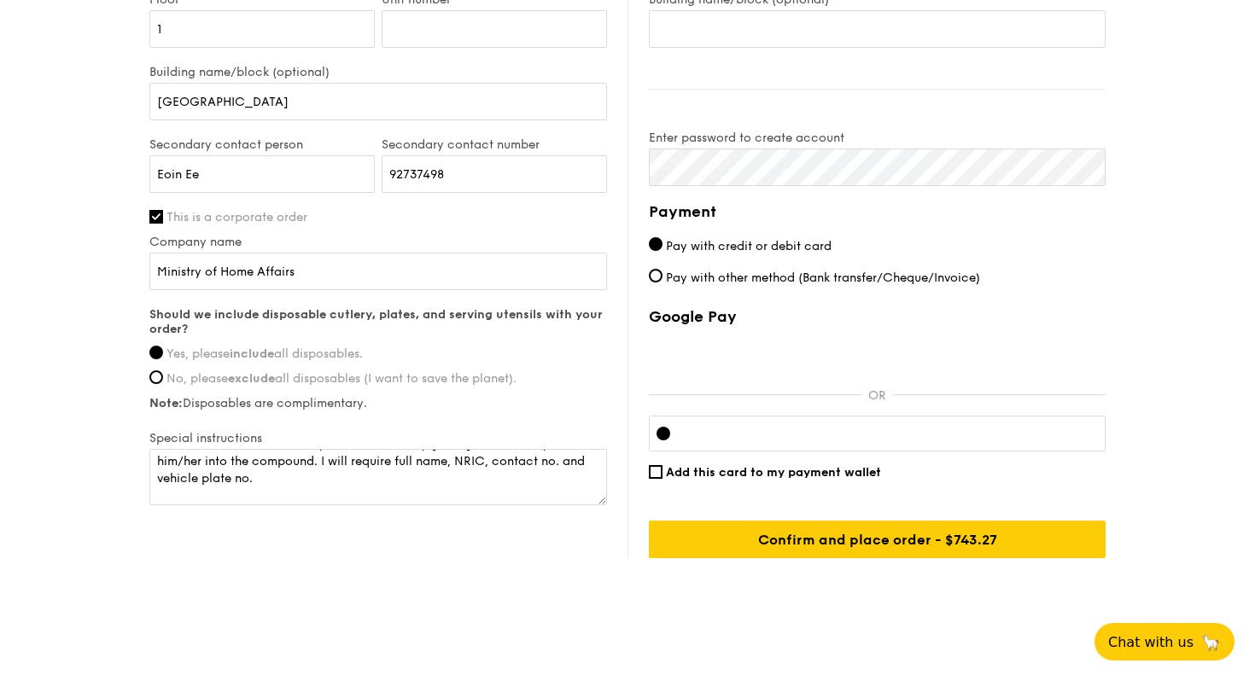 The height and width of the screenshot is (681, 1255). What do you see at coordinates (378, 438) in the screenshot?
I see `label: Special instructions` at bounding box center [378, 438].